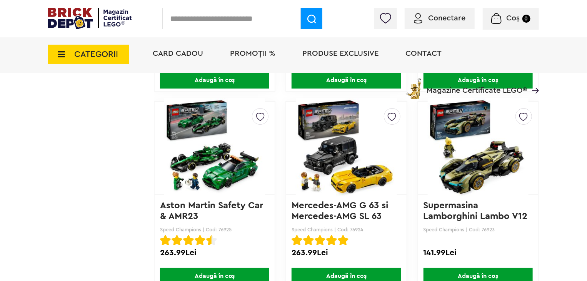 The height and width of the screenshot is (281, 587). Describe the element at coordinates (478, 148) in the screenshot. I see `img: Supermasina Lamborghini Lambo V12 Vision GT` at that location.